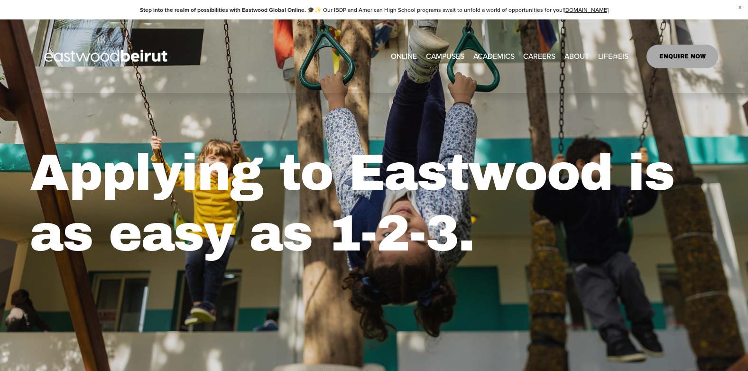  Describe the element at coordinates (682, 56) in the screenshot. I see `a: ENQUIRE NOW` at that location.